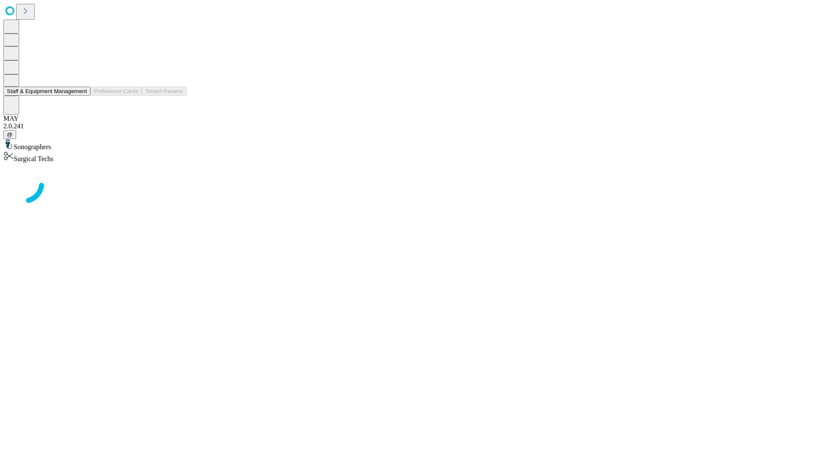  I want to click on div: MAY, so click(408, 119).